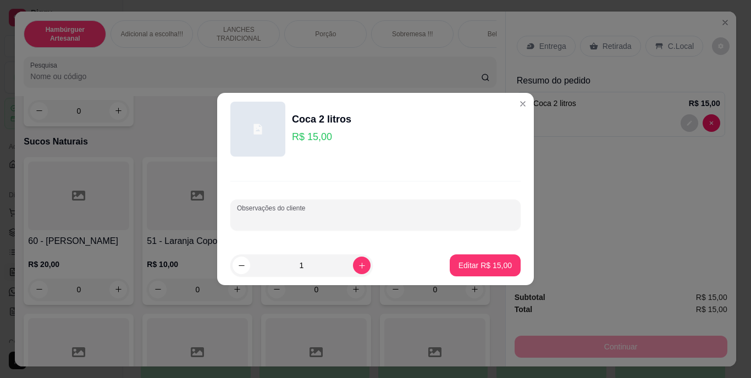  What do you see at coordinates (362, 266) in the screenshot?
I see `button: increase-product-quantity` at bounding box center [362, 266].